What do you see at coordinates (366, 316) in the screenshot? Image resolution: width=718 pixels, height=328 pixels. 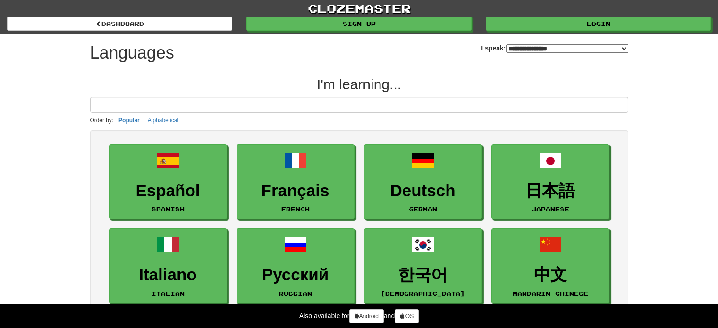 I see `a: Android` at bounding box center [366, 316].